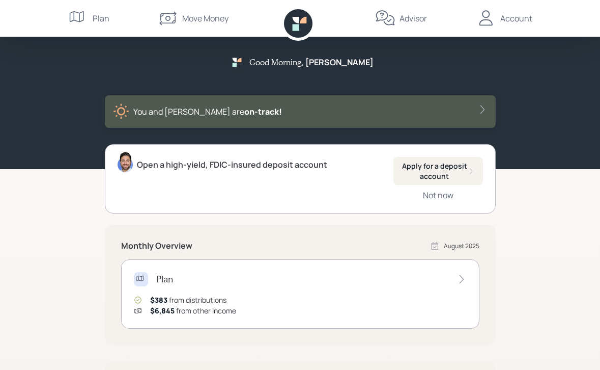  I want to click on button: Apply for a deposit account, so click(438, 171).